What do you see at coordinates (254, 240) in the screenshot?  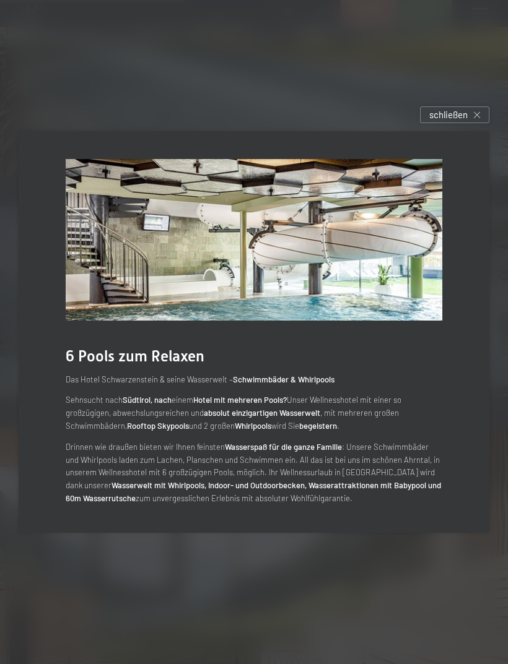 I see `img: Urlaub - Schwimmbad - Sprudelbänke - Babybecken uvw.` at bounding box center [254, 240].